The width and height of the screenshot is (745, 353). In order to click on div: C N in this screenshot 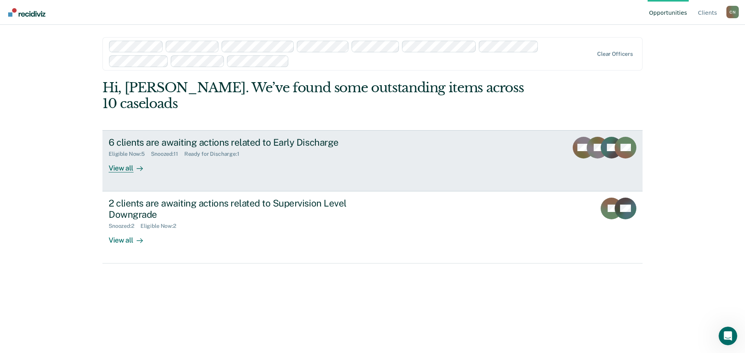, I will do `click(733, 12)`.